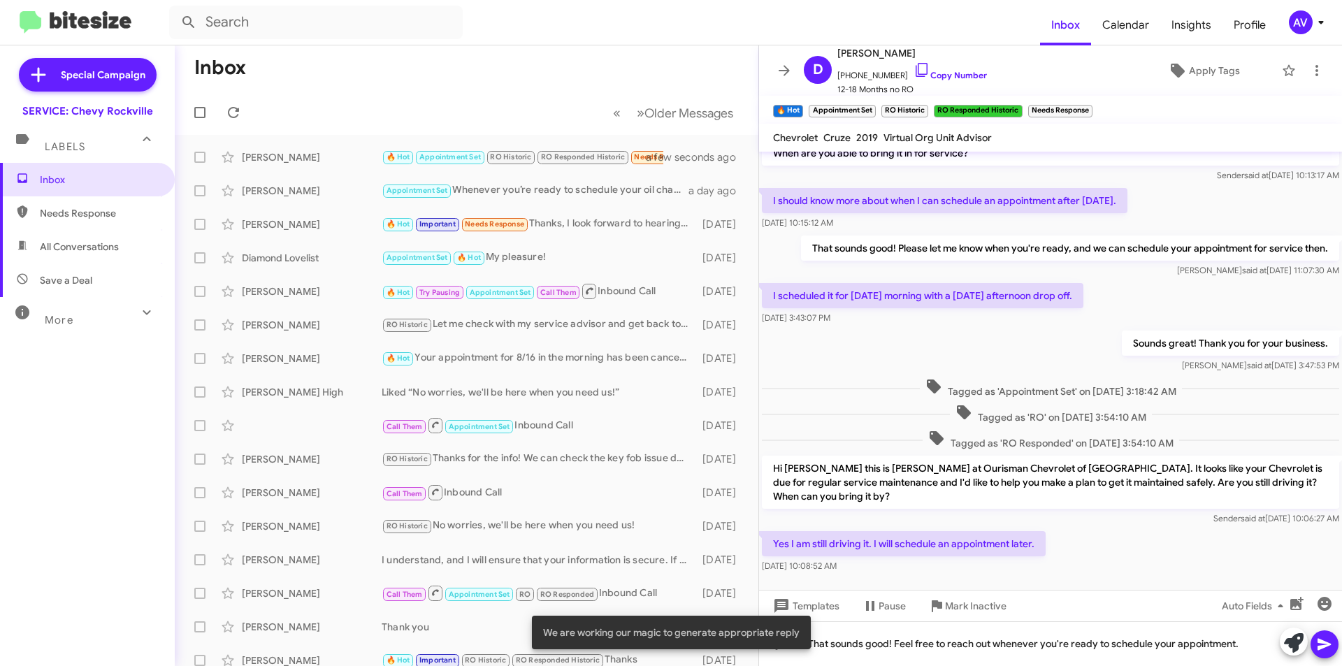 The height and width of the screenshot is (666, 1342). What do you see at coordinates (978, 111) in the screenshot?
I see `small: RO Responded Historic` at bounding box center [978, 111].